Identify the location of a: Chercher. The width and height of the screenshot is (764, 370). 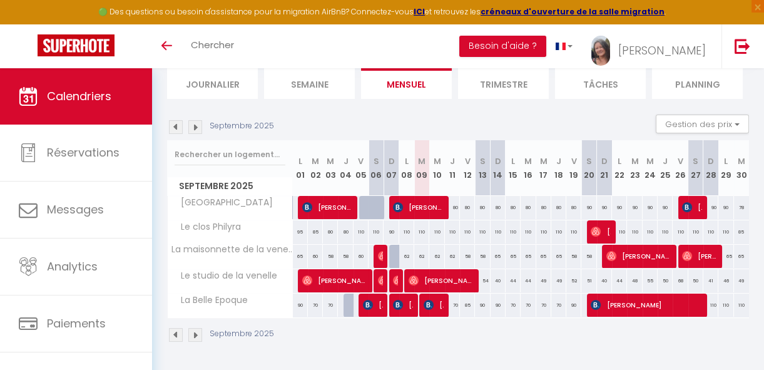
(212, 46).